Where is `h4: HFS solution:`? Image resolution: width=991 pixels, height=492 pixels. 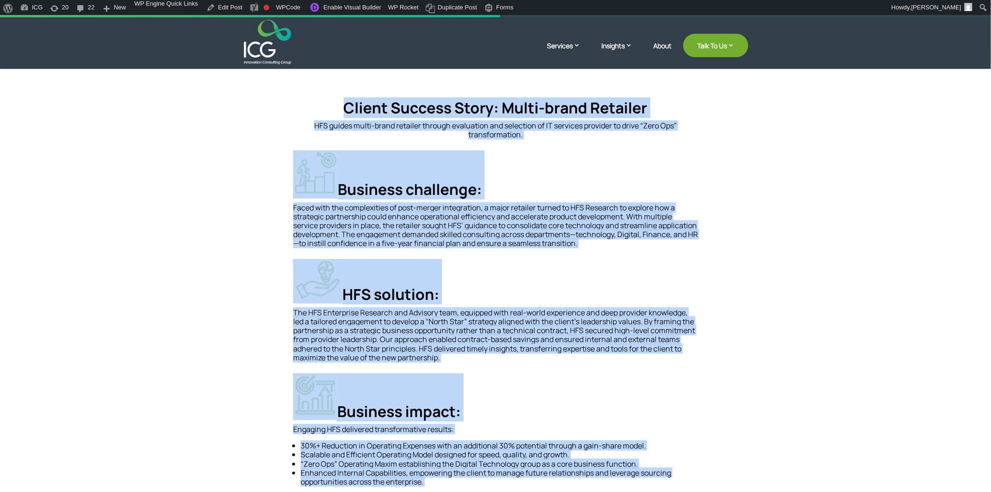 h4: HFS solution: is located at coordinates (496, 283).